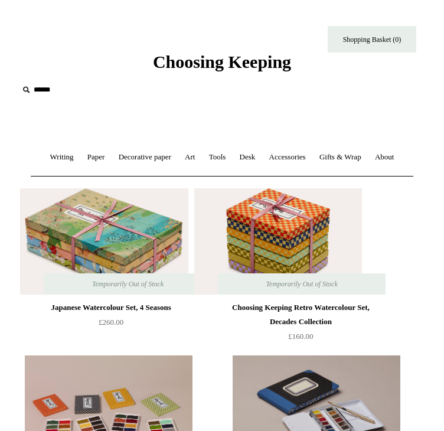 The width and height of the screenshot is (444, 431). What do you see at coordinates (110, 311) in the screenshot?
I see `a: Japanese Watercolour Set, 4 Seasons £260.00` at bounding box center [110, 311].